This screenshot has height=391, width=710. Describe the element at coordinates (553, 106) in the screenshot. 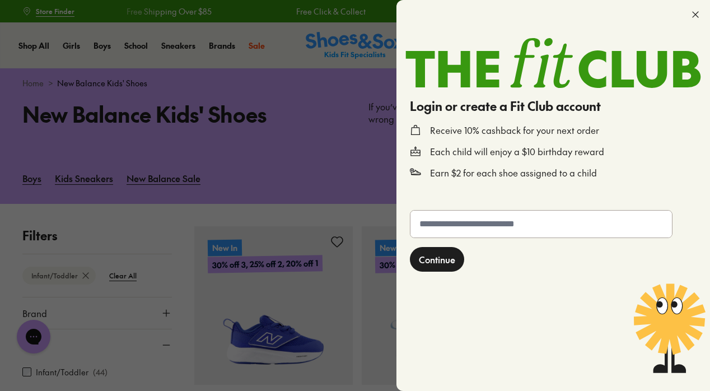

I see `h4: Login or create a Fit Club account` at that location.